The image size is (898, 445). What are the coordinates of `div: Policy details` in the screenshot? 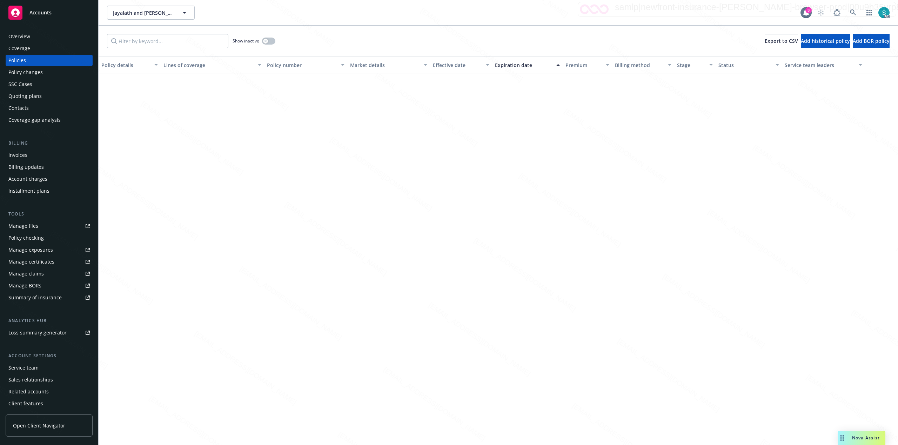 It's located at (126, 65).